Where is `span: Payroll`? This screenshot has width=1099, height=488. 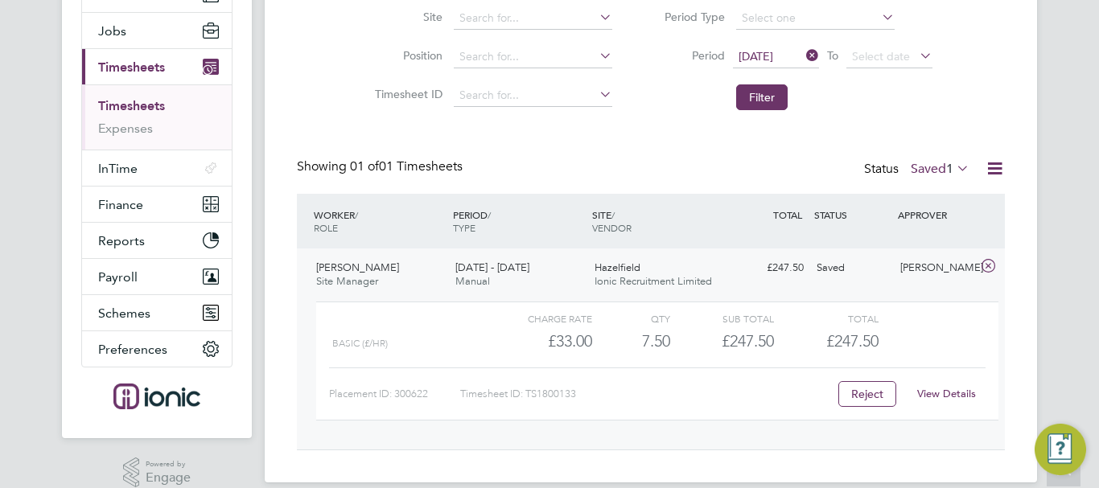
span: Payroll is located at coordinates (117, 277).